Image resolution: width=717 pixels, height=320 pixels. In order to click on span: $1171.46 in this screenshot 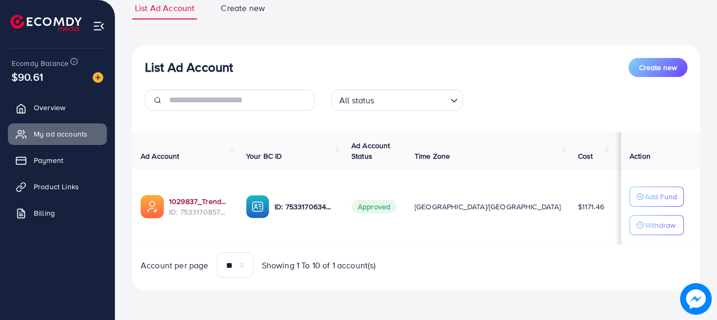, I will do `click(591, 206)`.